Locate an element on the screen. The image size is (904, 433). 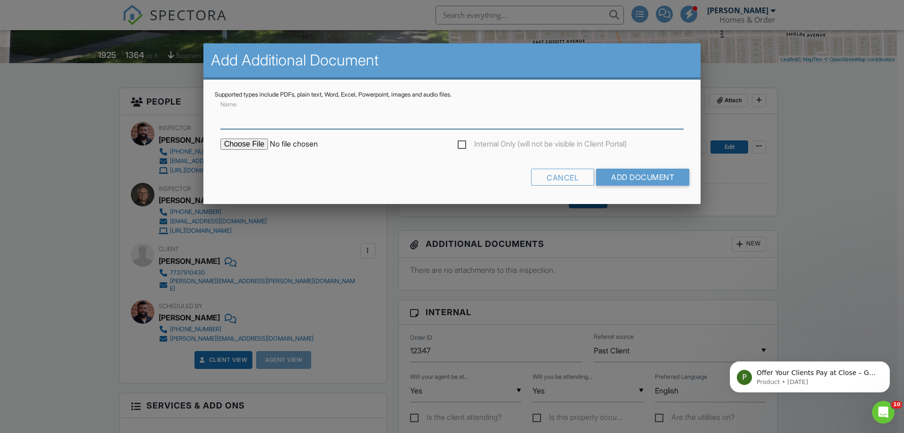
input: Add Document is located at coordinates (643, 177).